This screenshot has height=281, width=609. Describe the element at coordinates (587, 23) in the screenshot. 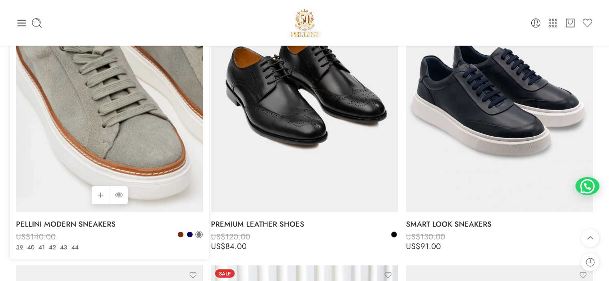

I see `a: Wishlist` at that location.